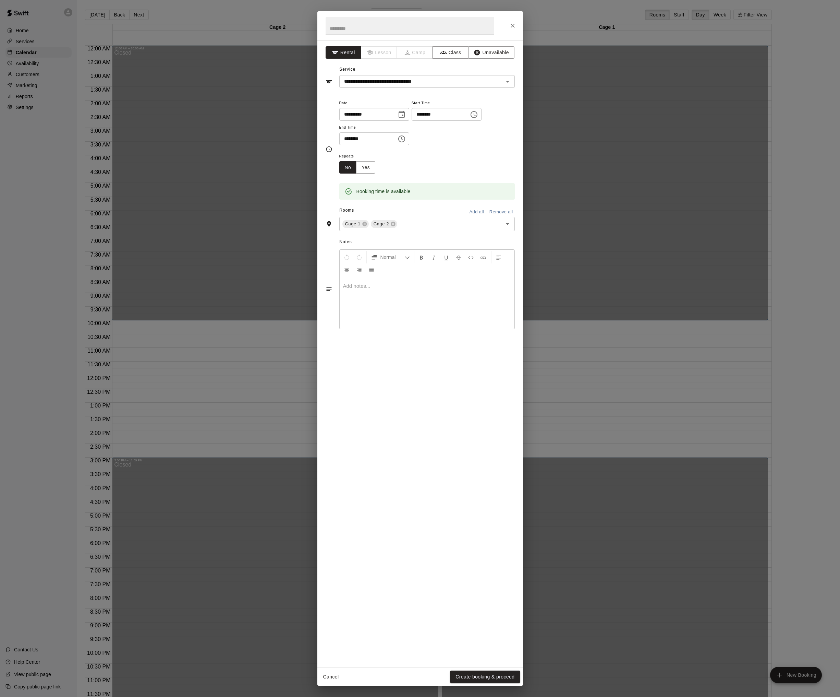 The width and height of the screenshot is (840, 697). What do you see at coordinates (384, 191) in the screenshot?
I see `div: Booking time is available` at bounding box center [384, 191].